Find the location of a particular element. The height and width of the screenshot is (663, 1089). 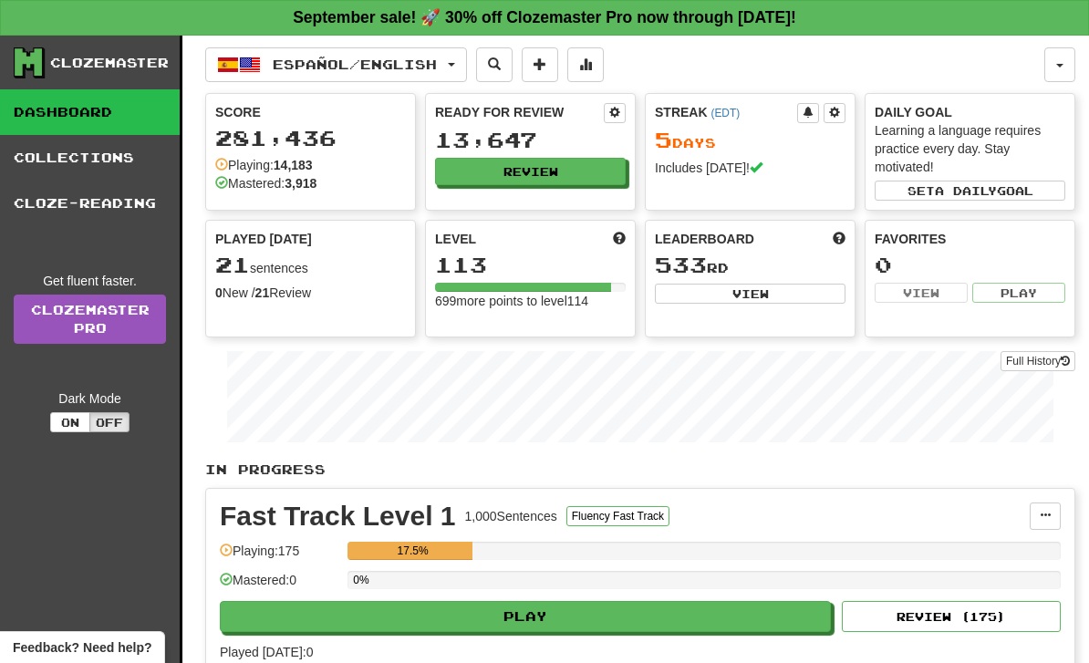

button: Off is located at coordinates (109, 422).